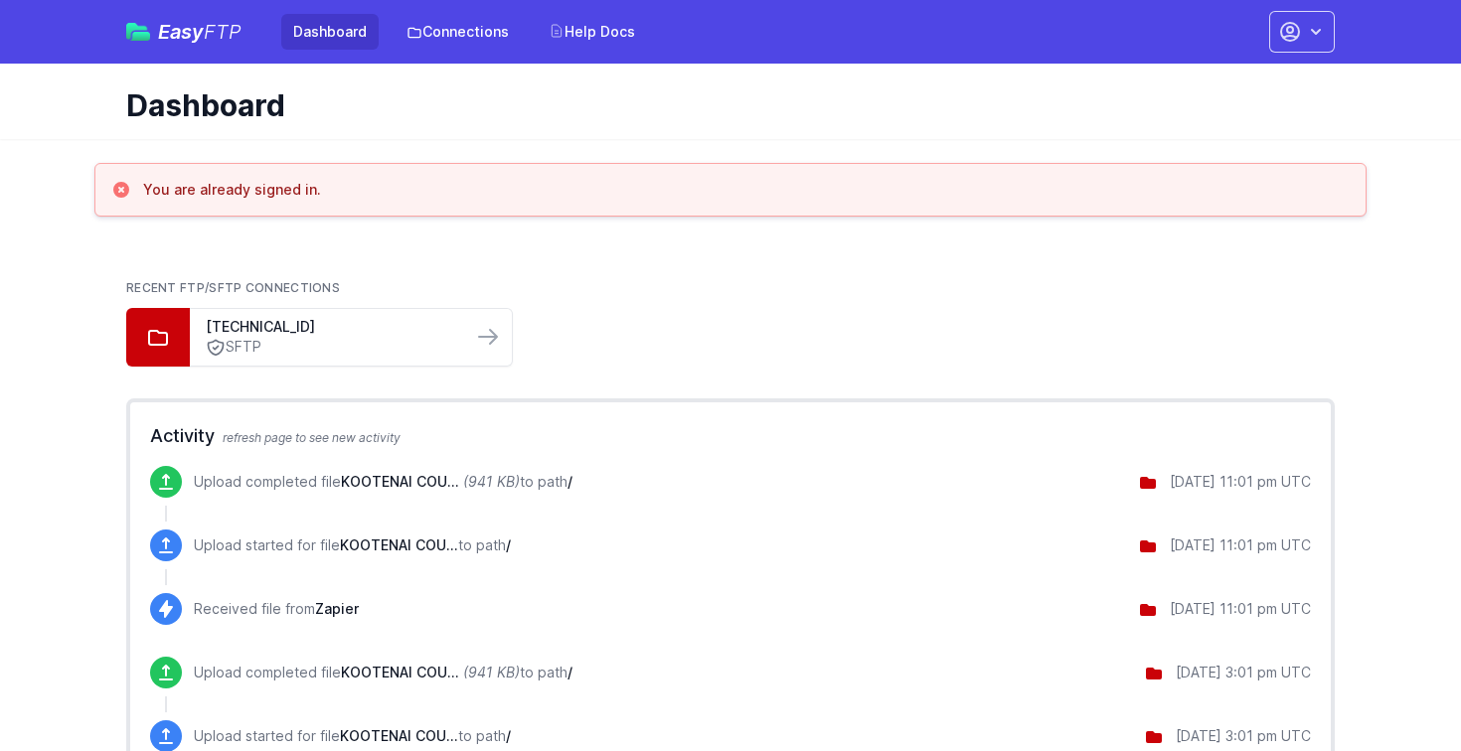  I want to click on a: SFTP, so click(331, 347).